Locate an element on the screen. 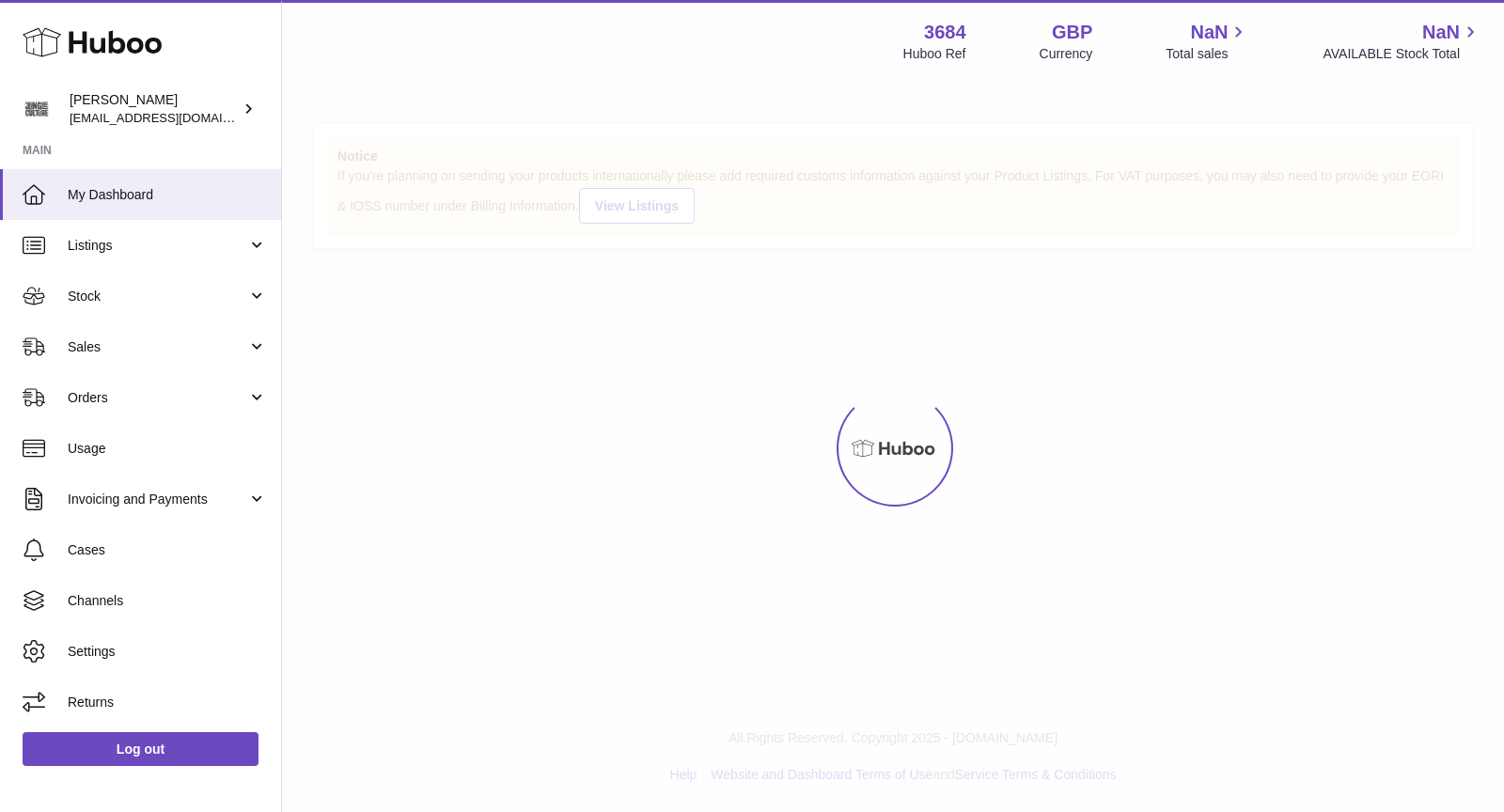 The image size is (1504, 812). span: Returns is located at coordinates (167, 702).